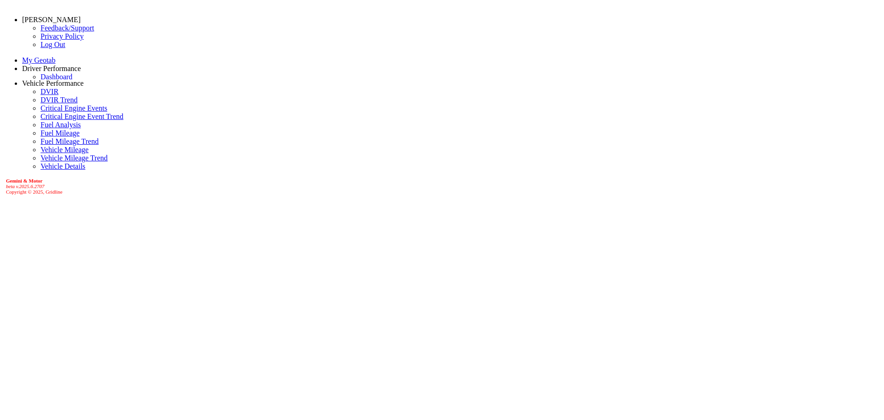 Image resolution: width=884 pixels, height=420 pixels. Describe the element at coordinates (67, 28) in the screenshot. I see `a: Feedback/Support` at that location.